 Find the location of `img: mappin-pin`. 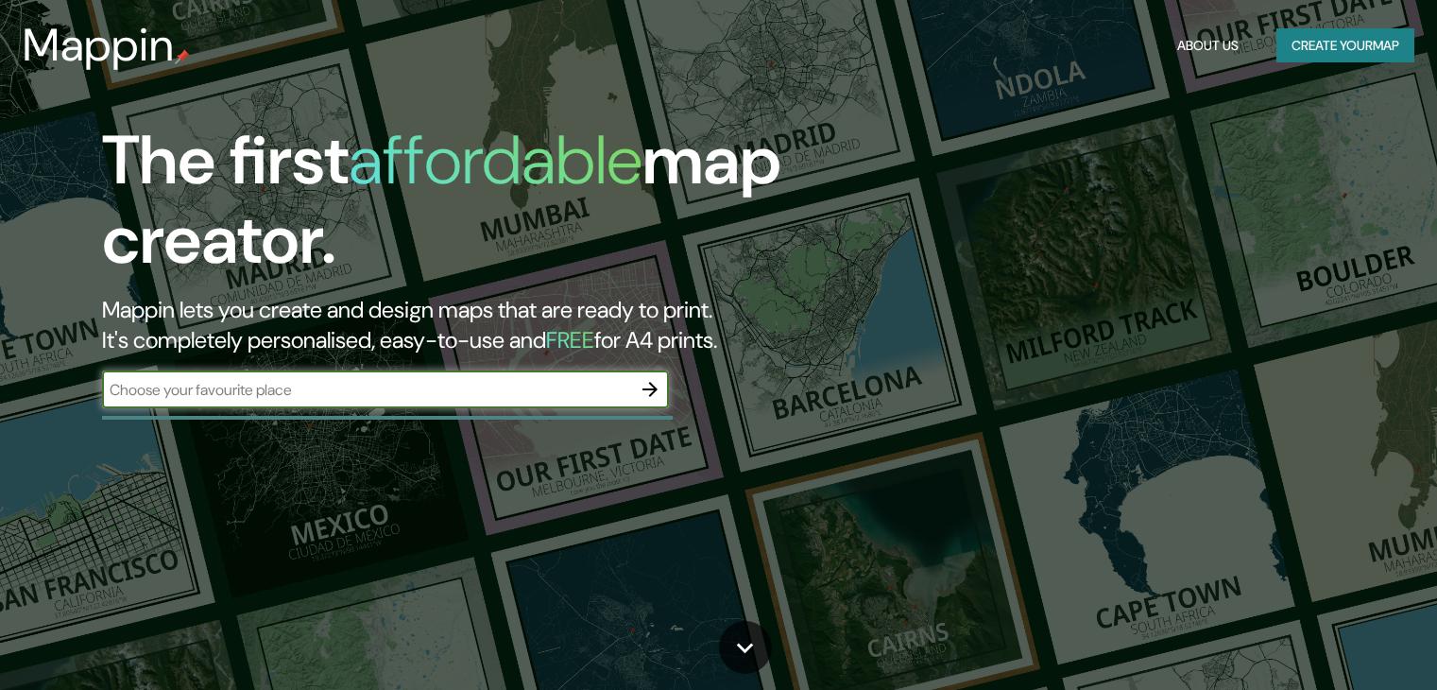

img: mappin-pin is located at coordinates (182, 57).